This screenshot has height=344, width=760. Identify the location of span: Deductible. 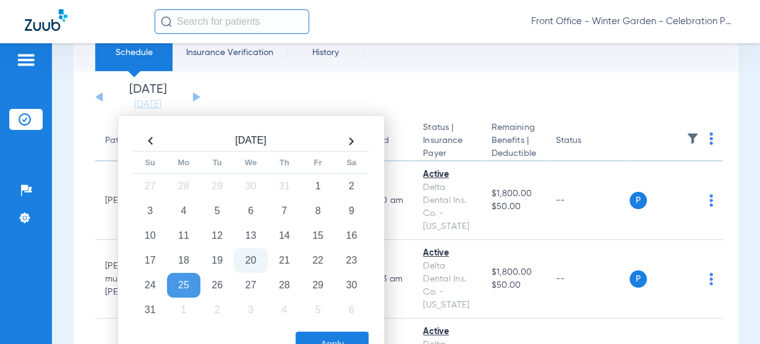
(514, 153).